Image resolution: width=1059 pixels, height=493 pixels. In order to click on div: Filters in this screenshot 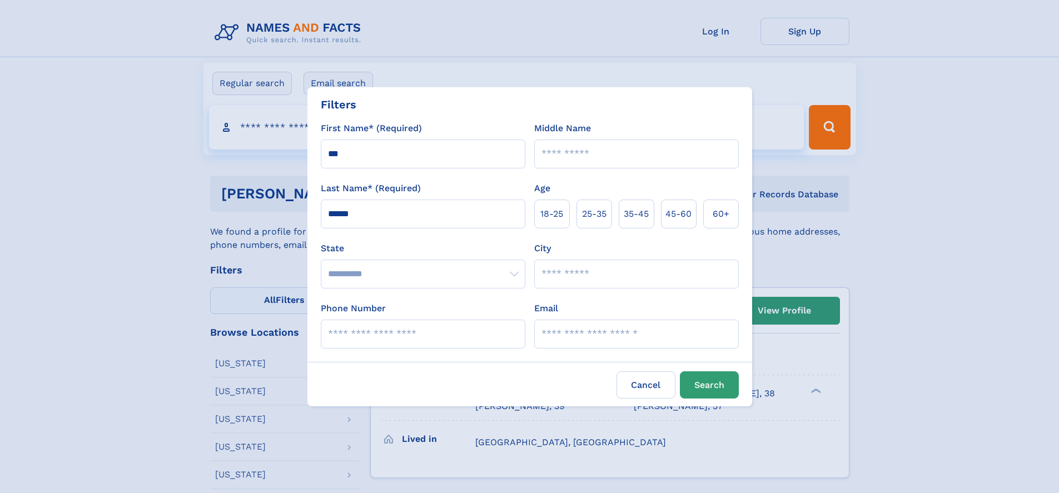, I will do `click(338, 104)`.